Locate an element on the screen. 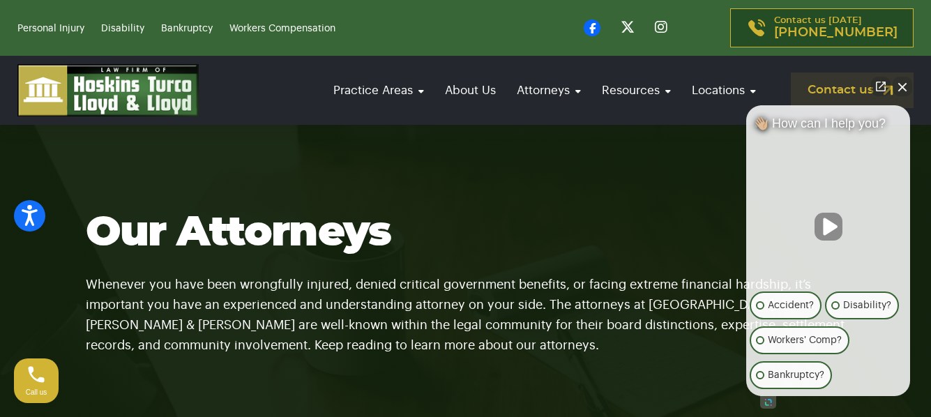  p: Workers' Comp? is located at coordinates (805, 340).